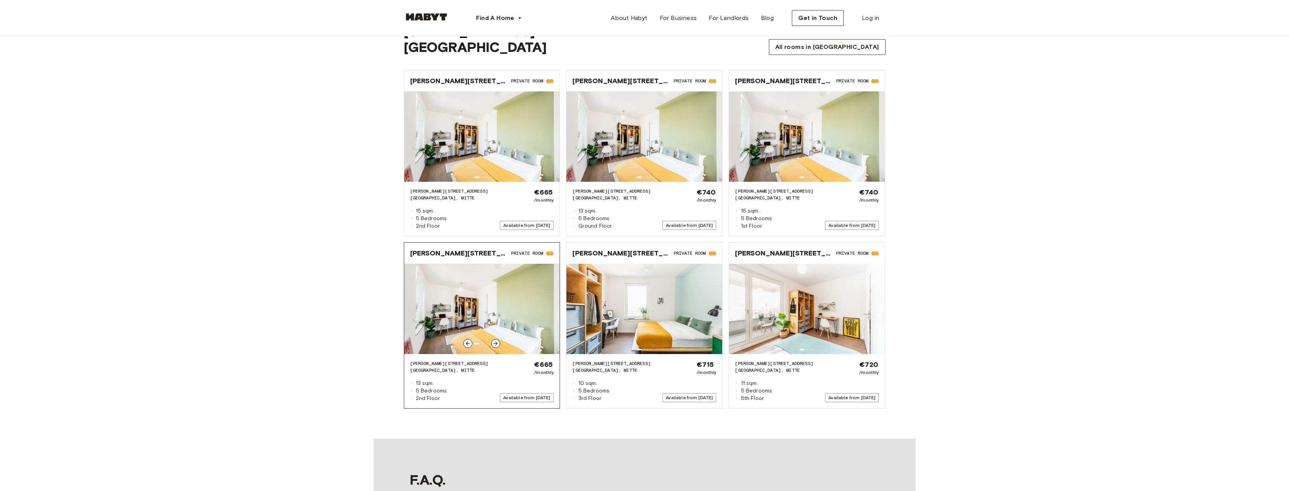  What do you see at coordinates (767, 18) in the screenshot?
I see `span: Blog` at bounding box center [767, 18].